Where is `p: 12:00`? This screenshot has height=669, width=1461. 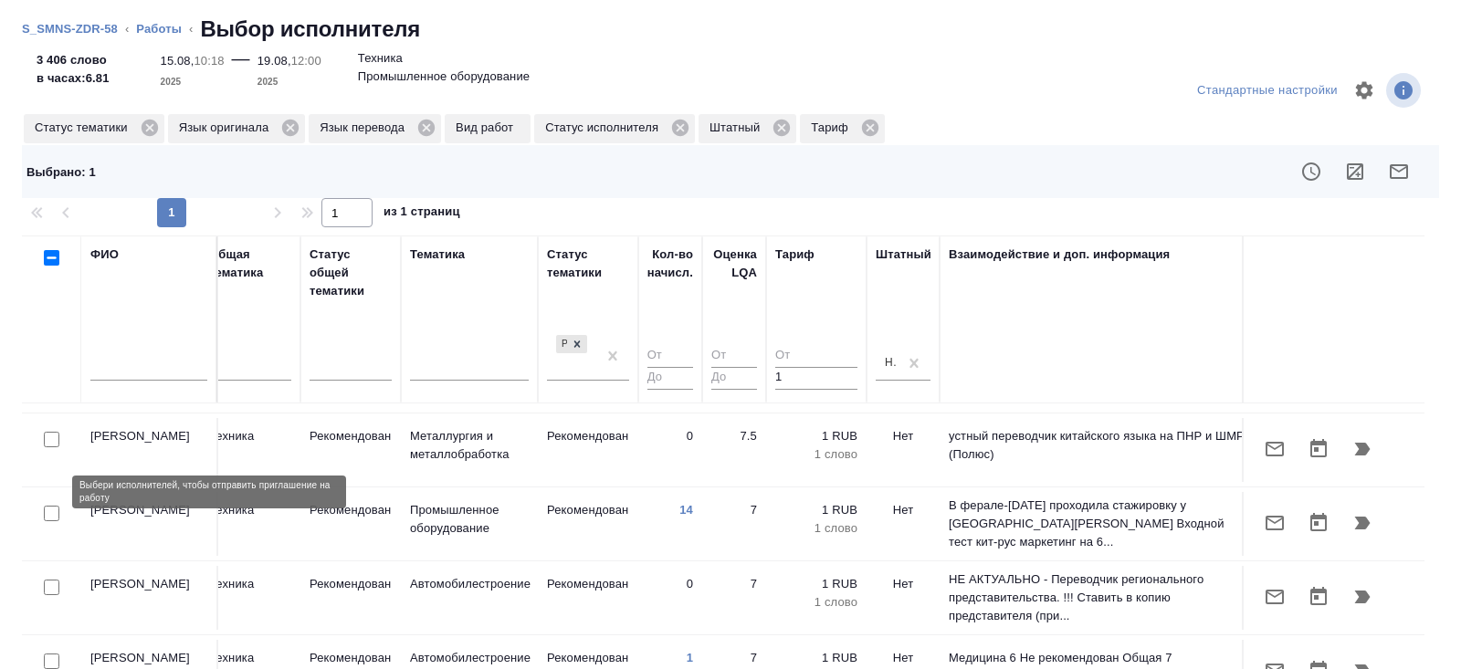 p: 12:00 is located at coordinates (306, 60).